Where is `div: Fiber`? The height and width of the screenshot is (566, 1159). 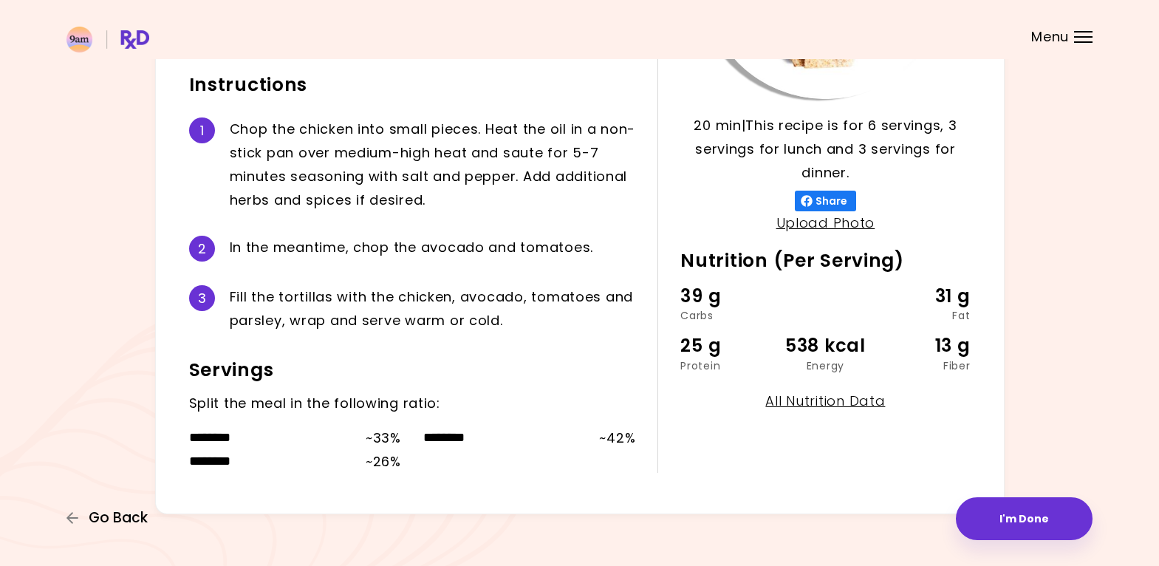 div: Fiber is located at coordinates (922, 366).